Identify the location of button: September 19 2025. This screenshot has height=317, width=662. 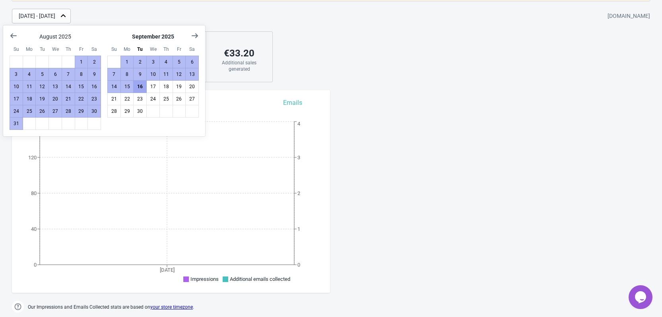
(179, 87).